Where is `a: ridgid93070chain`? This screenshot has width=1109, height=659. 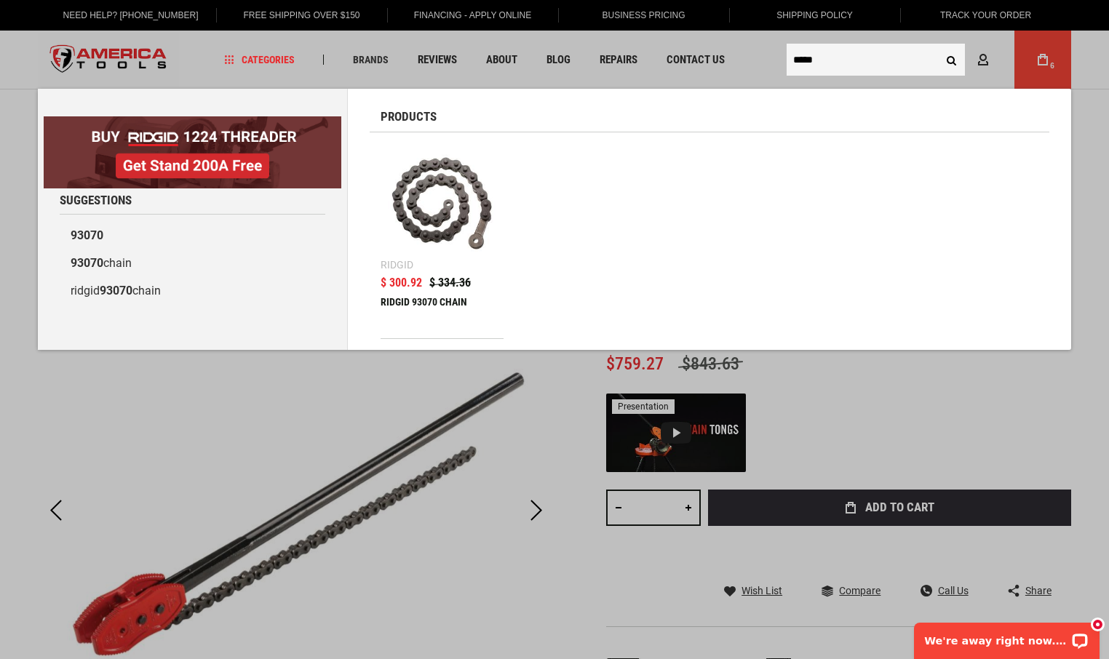
a: ridgid93070chain is located at coordinates (192, 291).